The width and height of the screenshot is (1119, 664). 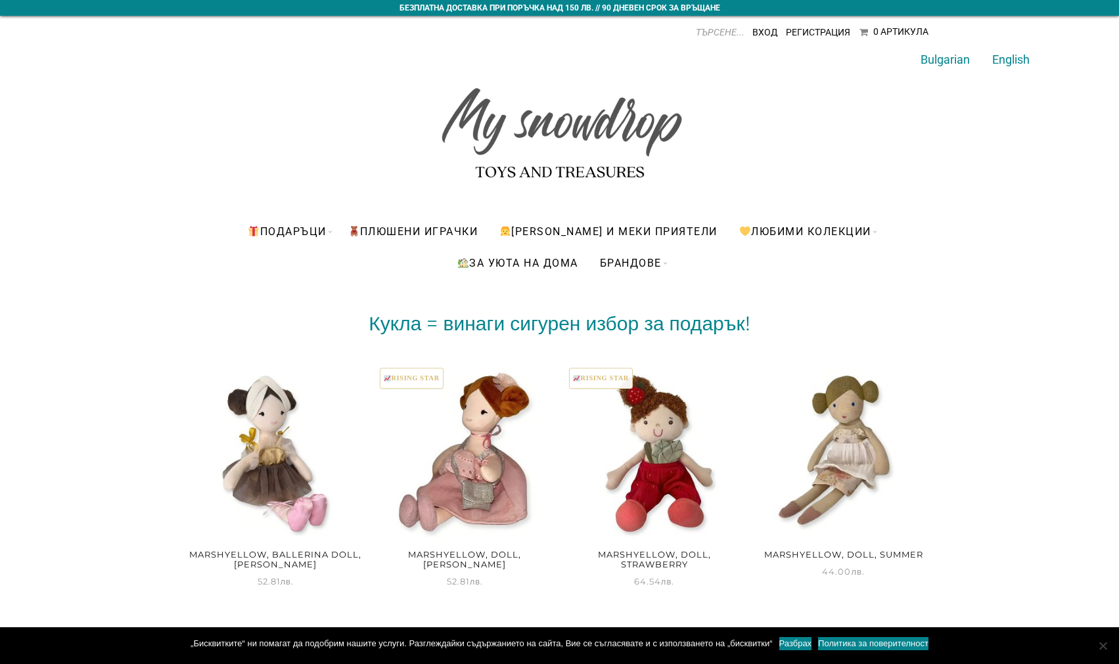 What do you see at coordinates (1011, 59) in the screenshot?
I see `a: English` at bounding box center [1011, 59].